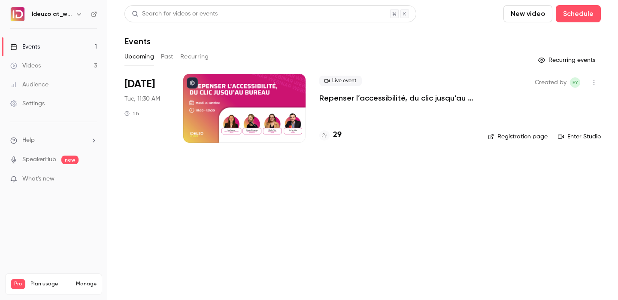  Describe the element at coordinates (330, 135) in the screenshot. I see `a: 29` at that location.